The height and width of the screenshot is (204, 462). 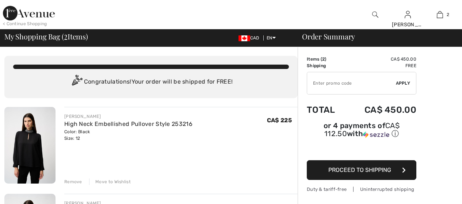 What do you see at coordinates (73, 182) in the screenshot?
I see `div: Remove` at bounding box center [73, 182].